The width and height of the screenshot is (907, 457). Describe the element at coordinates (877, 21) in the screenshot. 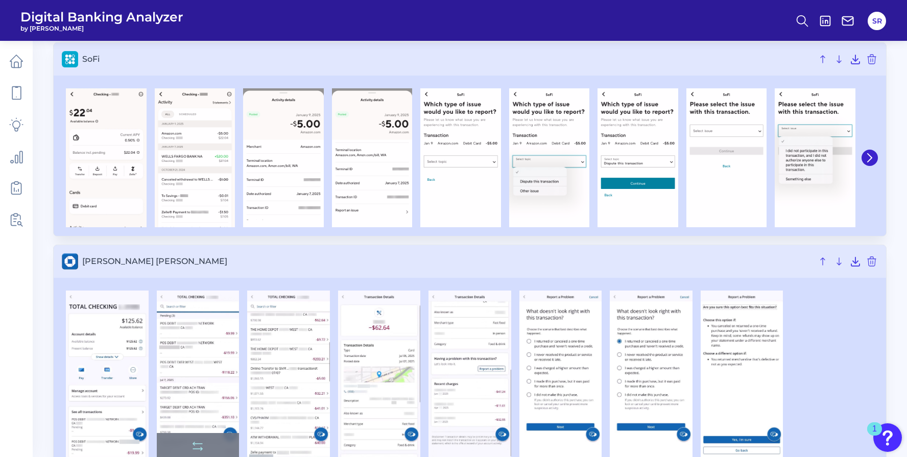

I see `button: SR` at that location.